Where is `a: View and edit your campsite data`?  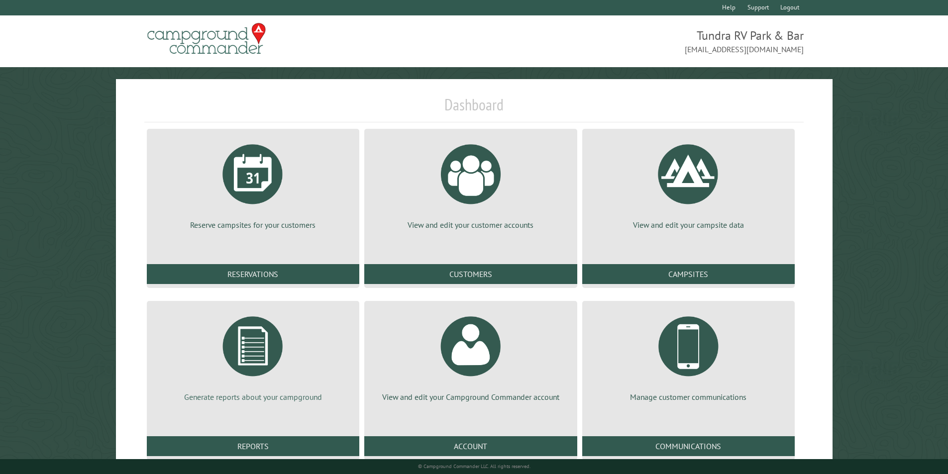
a: View and edit your campsite data is located at coordinates (688, 184).